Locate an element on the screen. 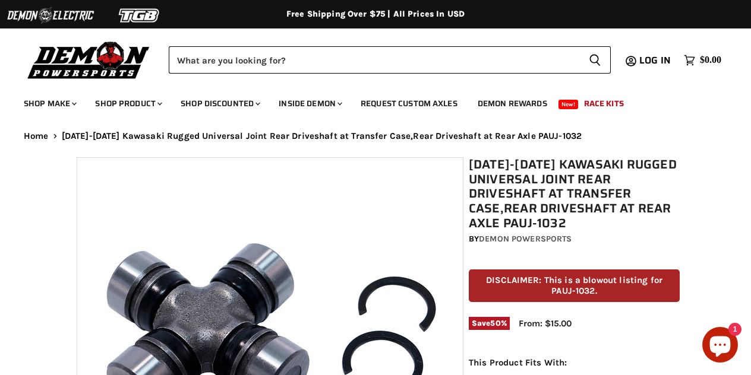  span: Save % is located at coordinates (489, 324).